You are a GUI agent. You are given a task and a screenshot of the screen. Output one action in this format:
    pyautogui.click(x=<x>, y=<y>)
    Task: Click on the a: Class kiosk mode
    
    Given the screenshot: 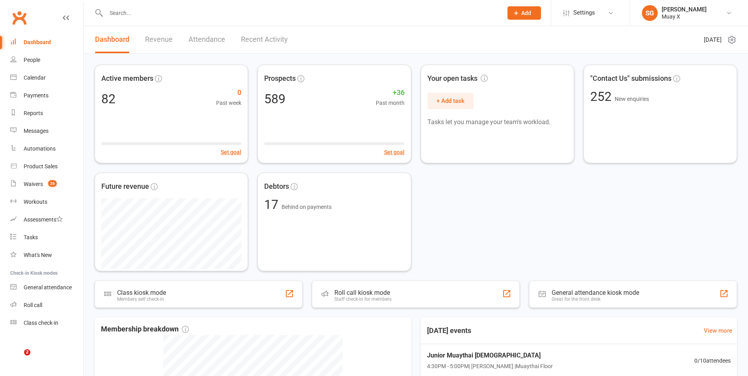 What is the action you would take?
    pyautogui.click(x=47, y=323)
    